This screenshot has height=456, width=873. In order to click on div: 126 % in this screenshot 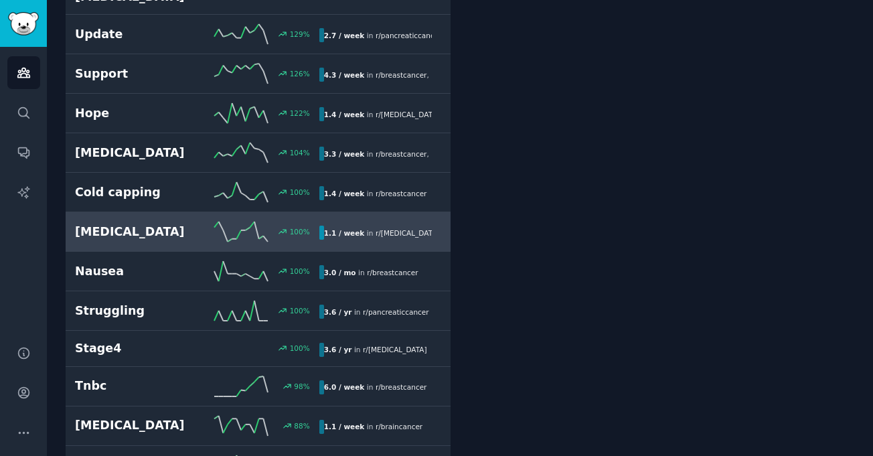, I will do `click(300, 74)`.